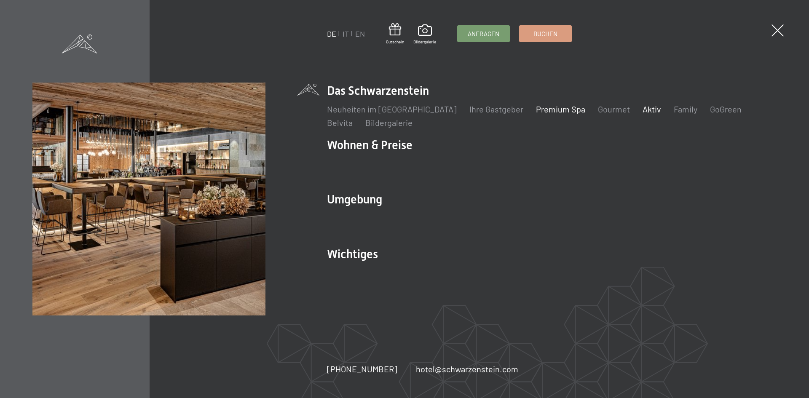 This screenshot has height=398, width=809. Describe the element at coordinates (484, 34) in the screenshot. I see `a: Anfragen` at that location.